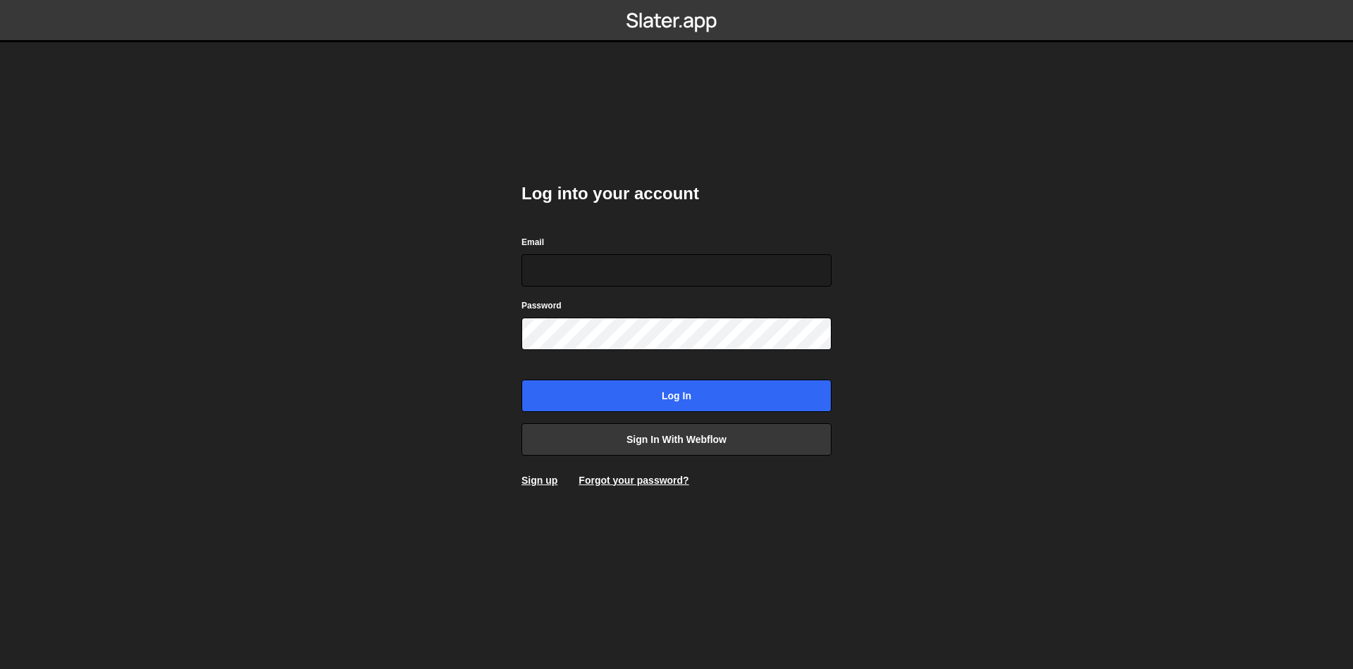 Image resolution: width=1353 pixels, height=669 pixels. I want to click on a: Forgot your password?, so click(633, 480).